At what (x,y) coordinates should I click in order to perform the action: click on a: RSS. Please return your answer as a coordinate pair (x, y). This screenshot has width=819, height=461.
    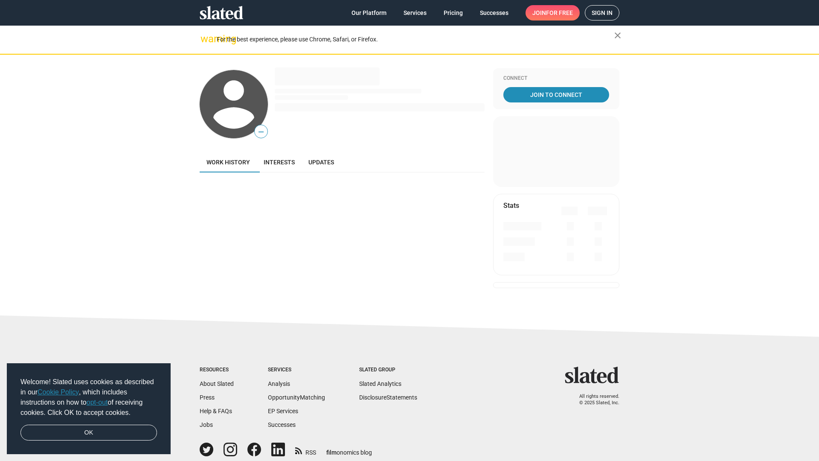
    Looking at the image, I should click on (305, 450).